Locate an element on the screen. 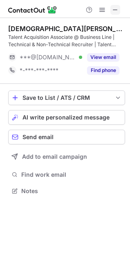 This screenshot has width=130, height=261. span: AI write personalized message is located at coordinates (66, 117).